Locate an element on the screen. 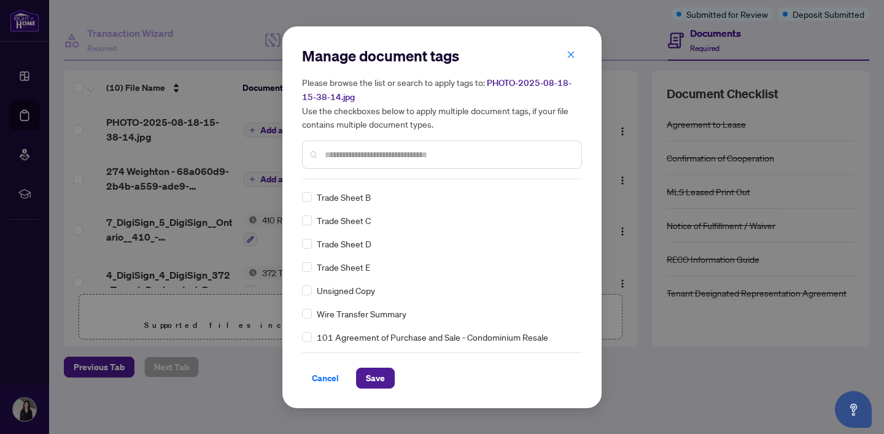 The width and height of the screenshot is (884, 434). button: Cancel is located at coordinates (325, 378).